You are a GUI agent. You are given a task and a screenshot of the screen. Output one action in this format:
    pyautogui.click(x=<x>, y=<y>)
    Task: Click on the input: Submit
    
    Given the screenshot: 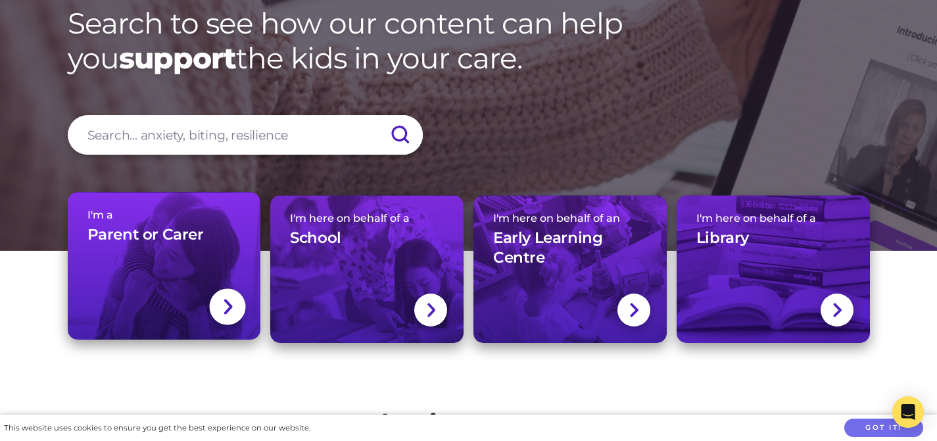 What is the action you would take?
    pyautogui.click(x=400, y=135)
    